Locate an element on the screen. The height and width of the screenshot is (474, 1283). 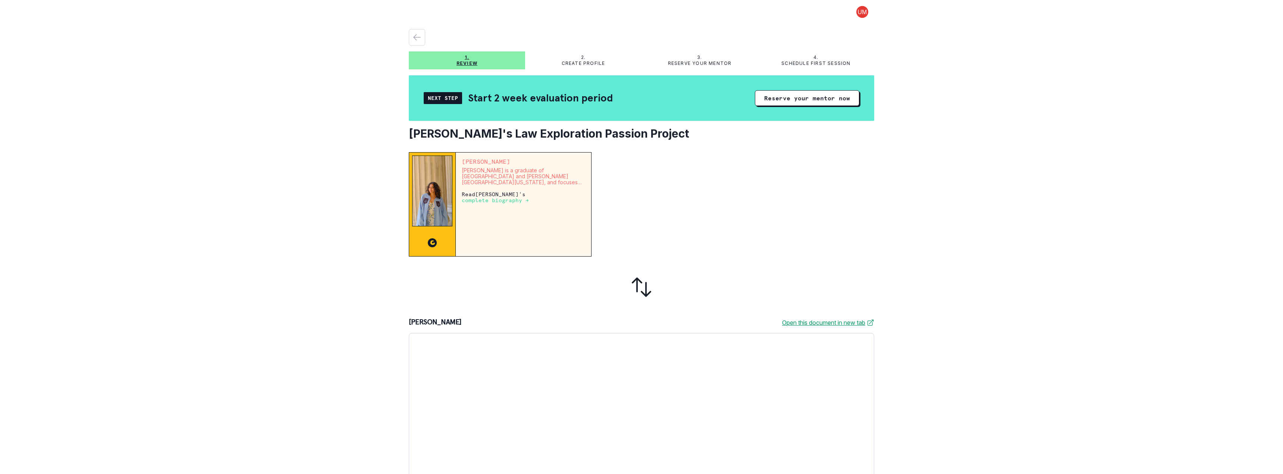
p: 3. is located at coordinates (699, 57).